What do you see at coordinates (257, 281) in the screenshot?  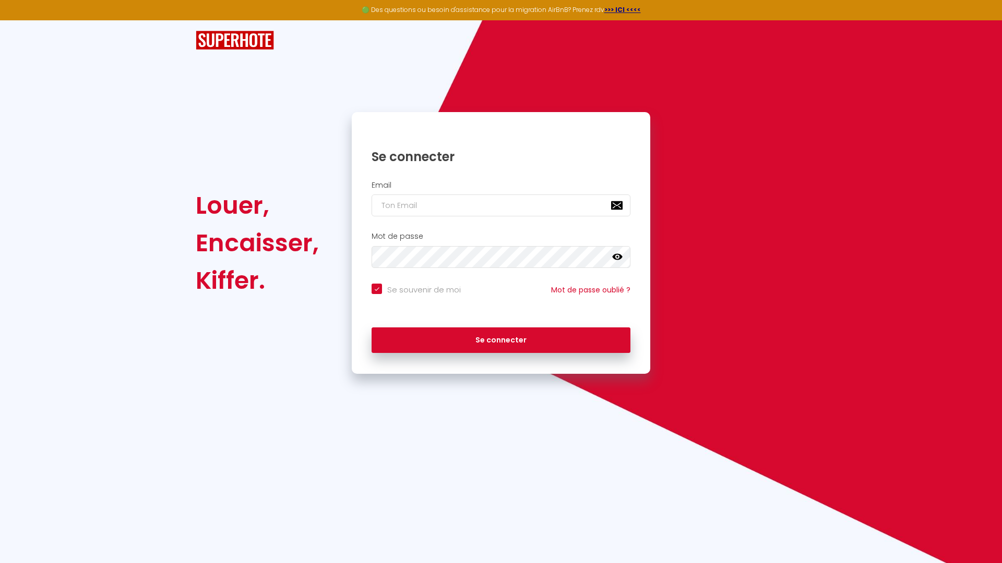 I see `div: Kiffer.` at bounding box center [257, 281].